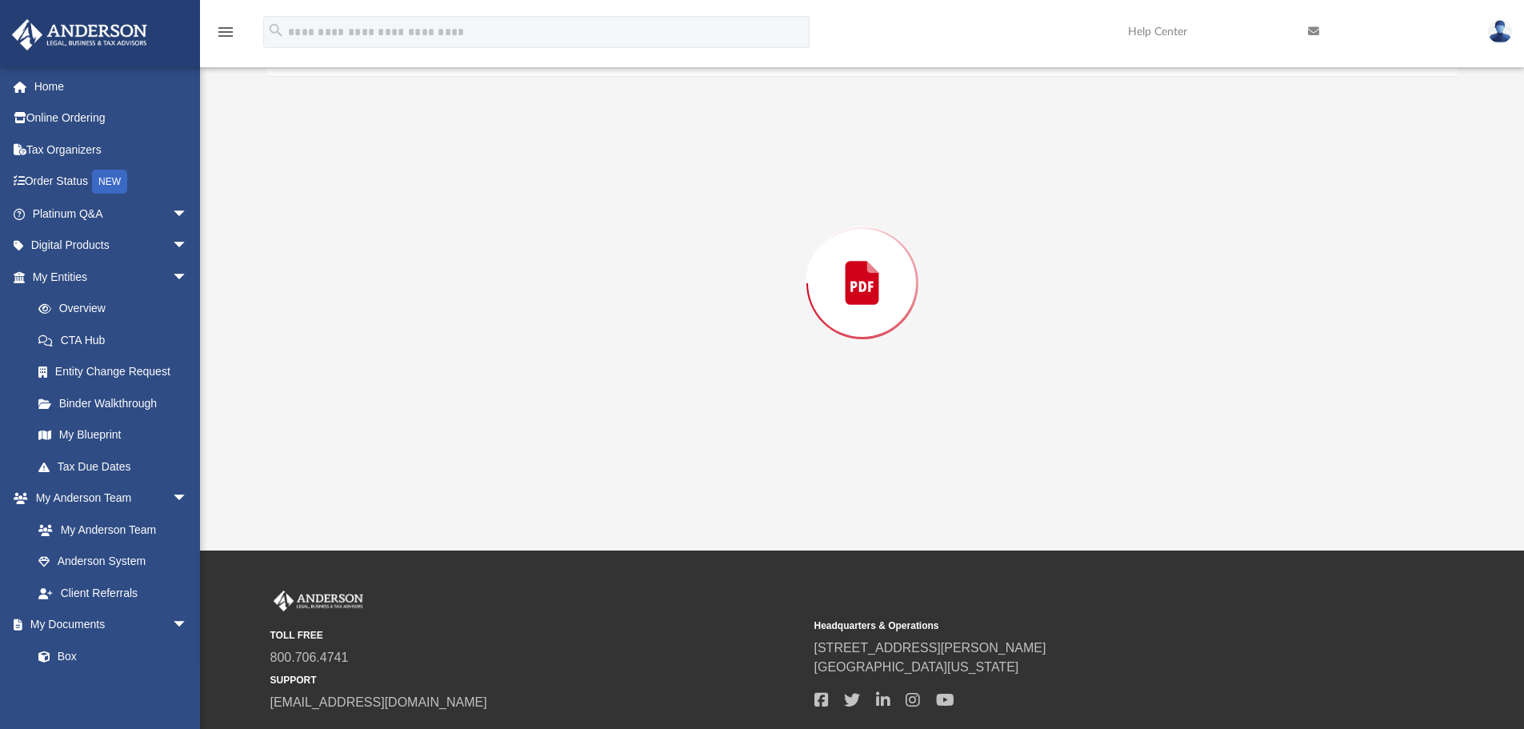 The height and width of the screenshot is (729, 1524). What do you see at coordinates (113, 688) in the screenshot?
I see `a: Meeting Minutes` at bounding box center [113, 688].